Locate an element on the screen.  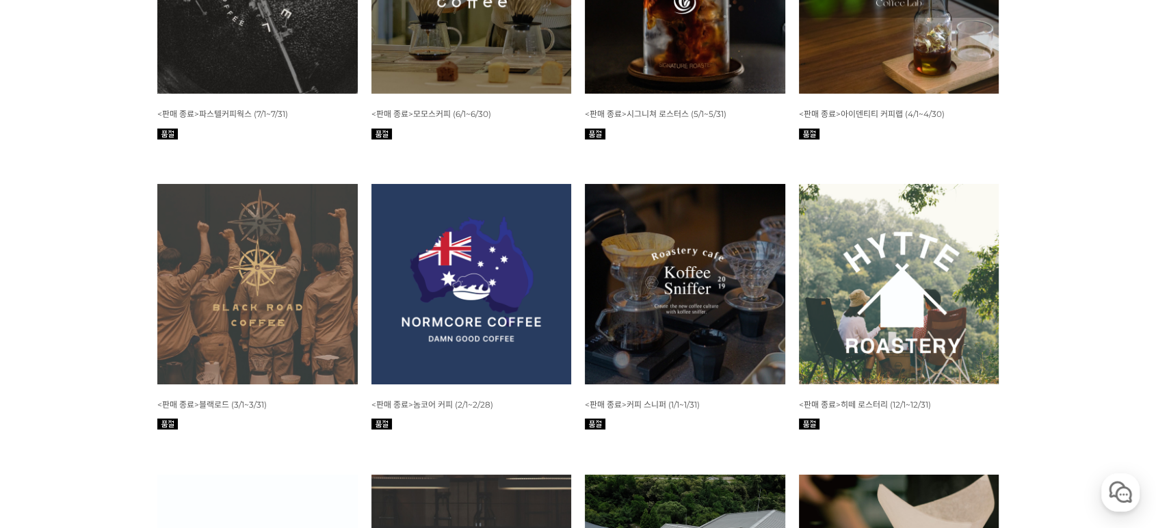
img: 1월 월픽 커피스니퍼 is located at coordinates (685, 284).